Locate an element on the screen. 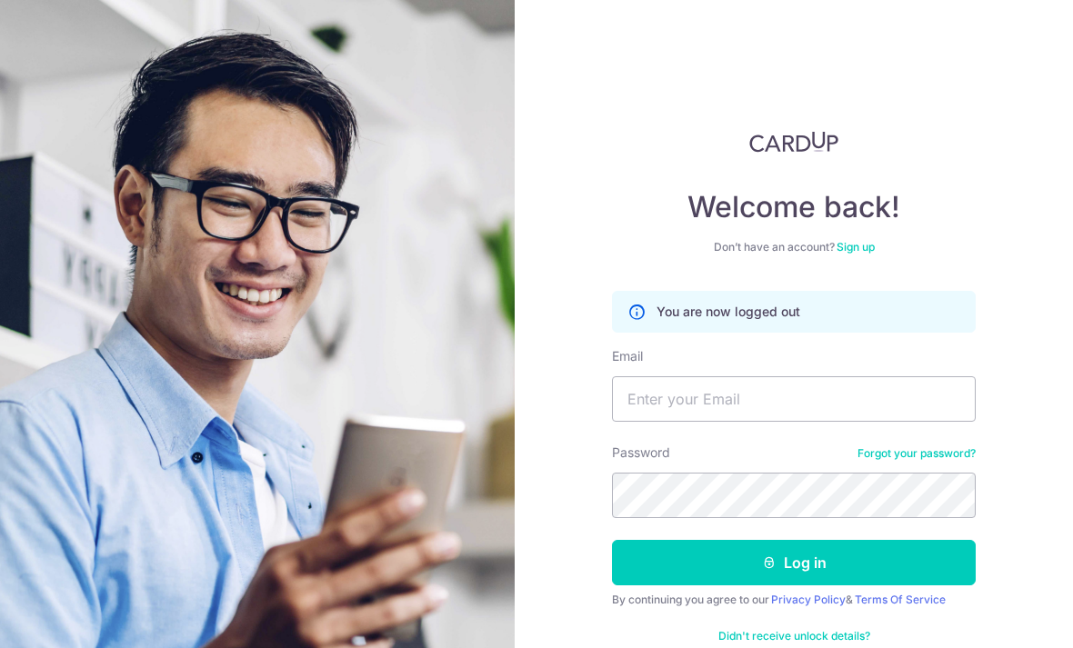 The height and width of the screenshot is (648, 1073). img: CardUp Logo is located at coordinates (794, 142).